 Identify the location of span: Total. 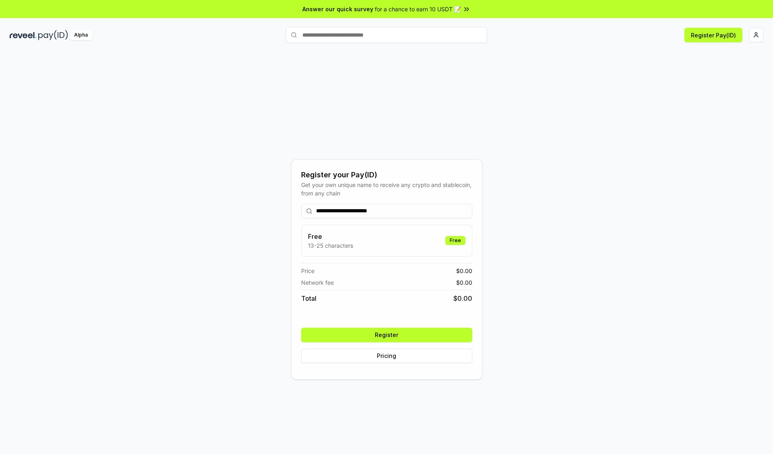
(309, 299).